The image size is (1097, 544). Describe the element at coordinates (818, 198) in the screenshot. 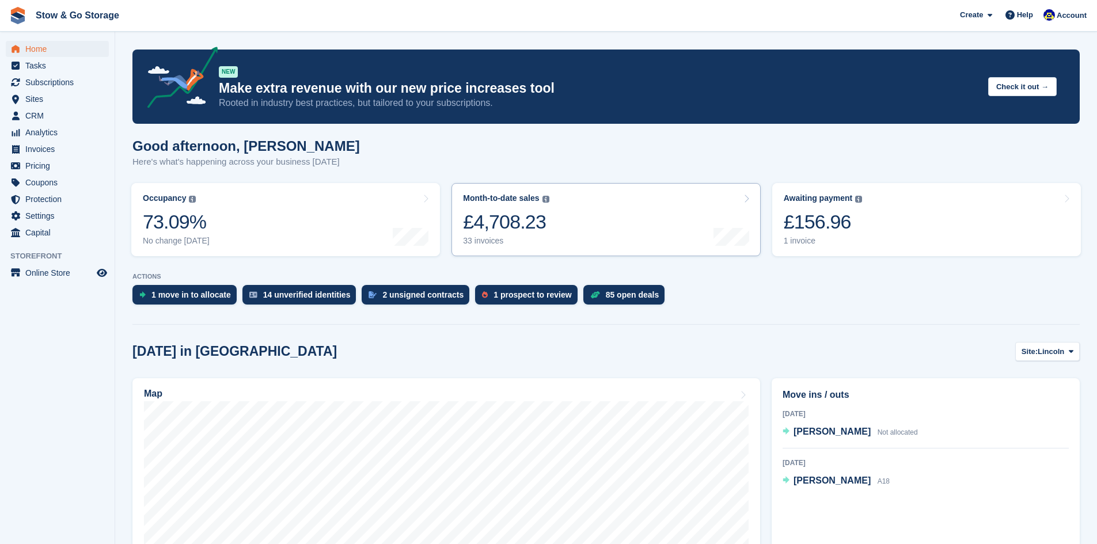

I see `div: Awaiting payment` at that location.